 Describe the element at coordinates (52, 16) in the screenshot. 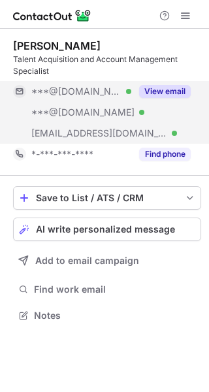

I see `img: ContactOut v5.3.10` at that location.